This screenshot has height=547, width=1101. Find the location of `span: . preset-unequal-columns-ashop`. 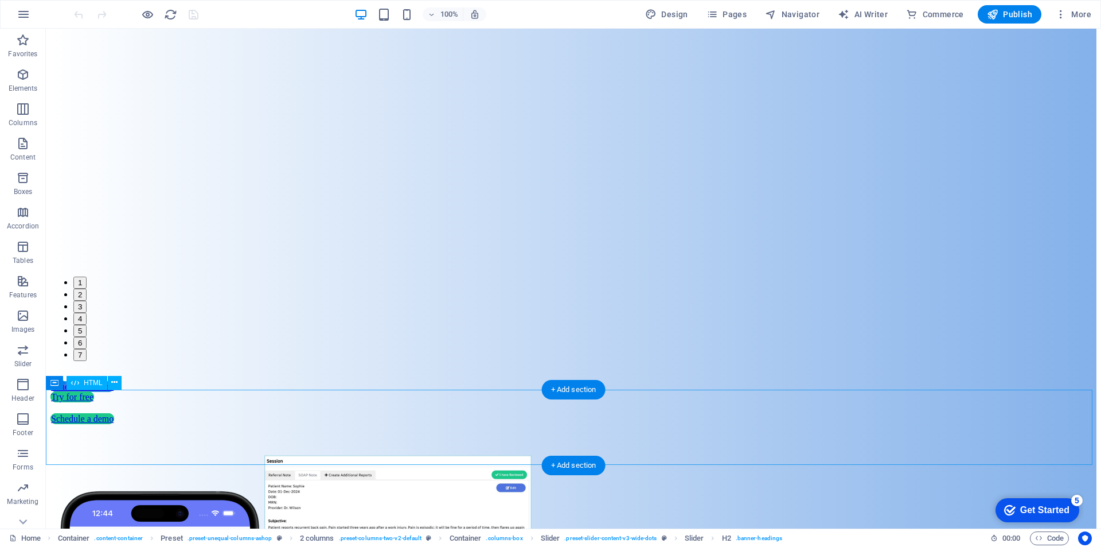

span: . preset-unequal-columns-ashop is located at coordinates (230, 538).